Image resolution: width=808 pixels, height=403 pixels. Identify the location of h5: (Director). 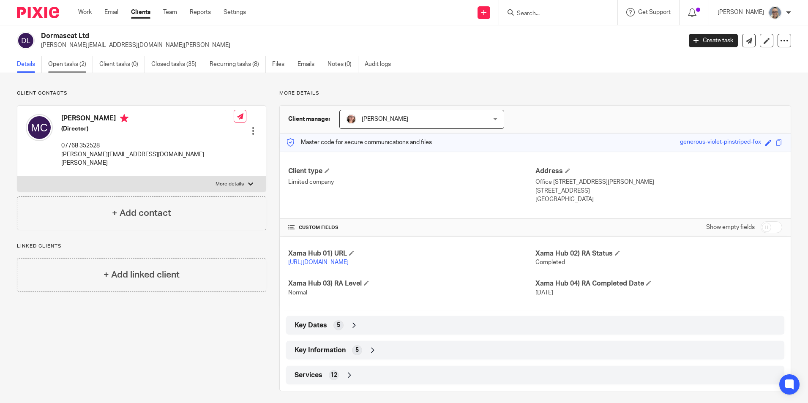
(147, 129).